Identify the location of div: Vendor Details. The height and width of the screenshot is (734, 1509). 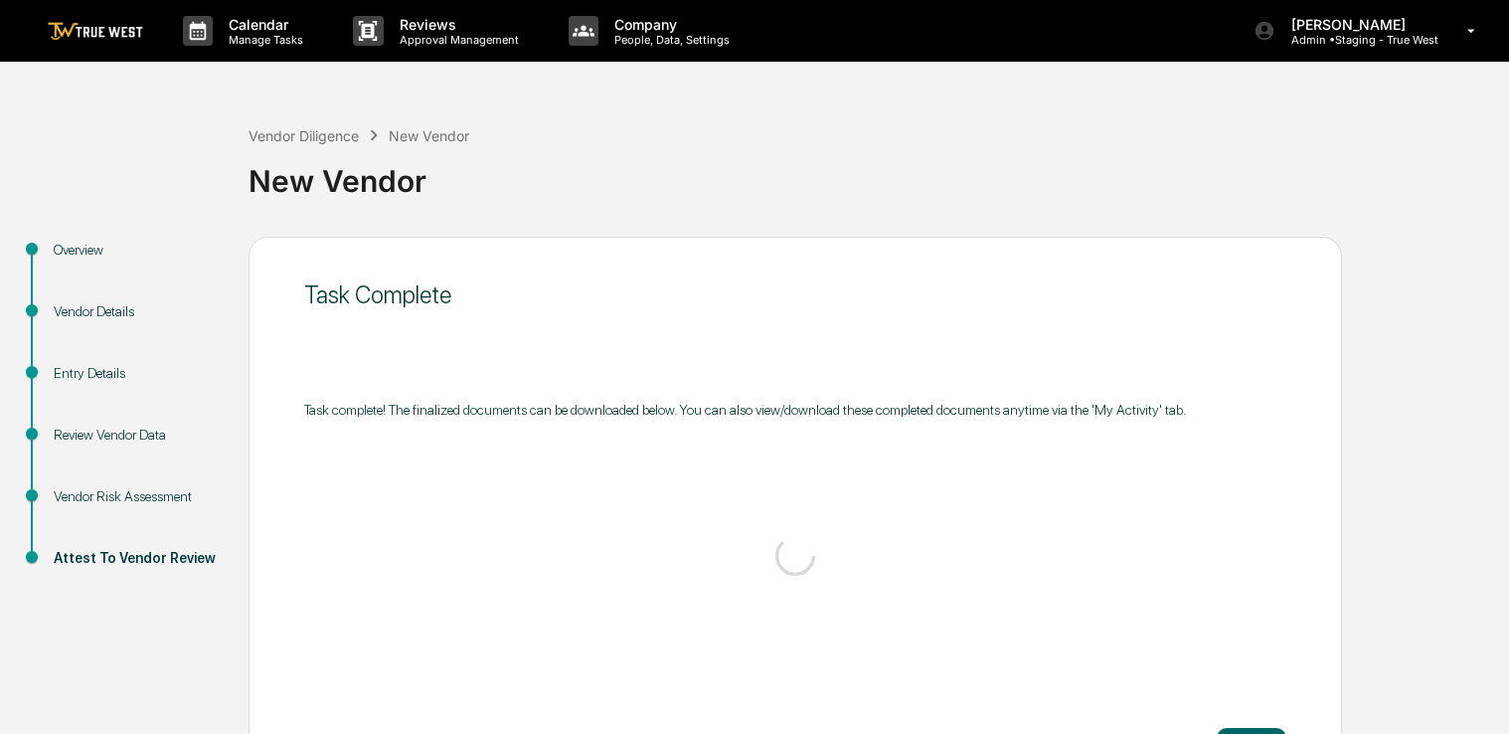
(135, 311).